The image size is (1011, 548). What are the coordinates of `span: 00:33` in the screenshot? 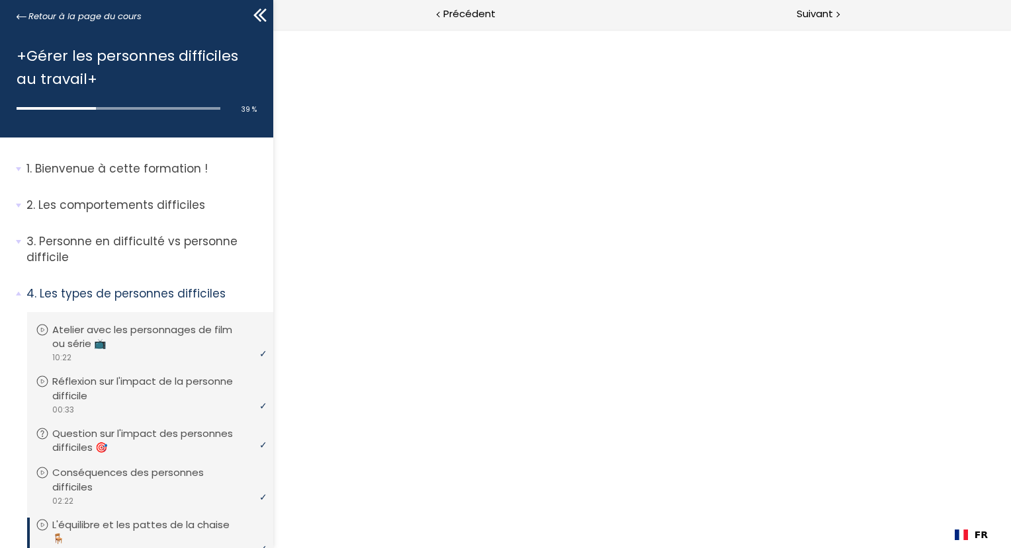 It's located at (63, 410).